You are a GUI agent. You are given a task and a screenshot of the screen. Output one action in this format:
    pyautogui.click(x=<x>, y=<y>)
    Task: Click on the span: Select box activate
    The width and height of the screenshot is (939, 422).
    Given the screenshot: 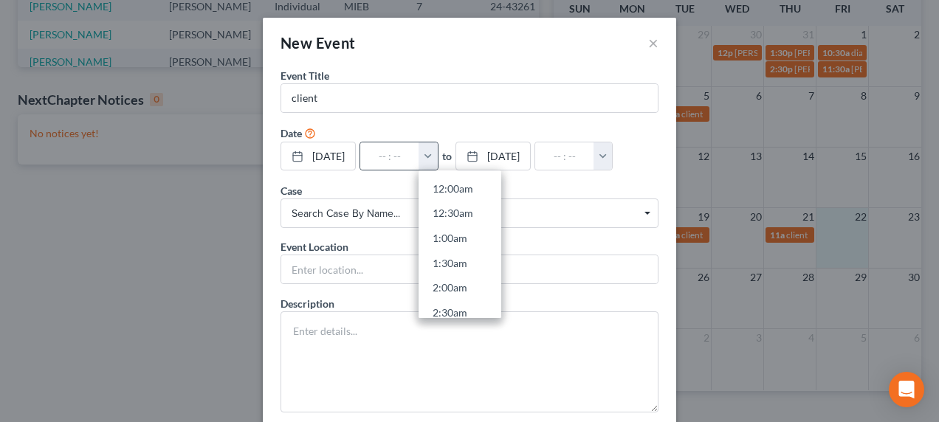 What is the action you would take?
    pyautogui.click(x=470, y=213)
    